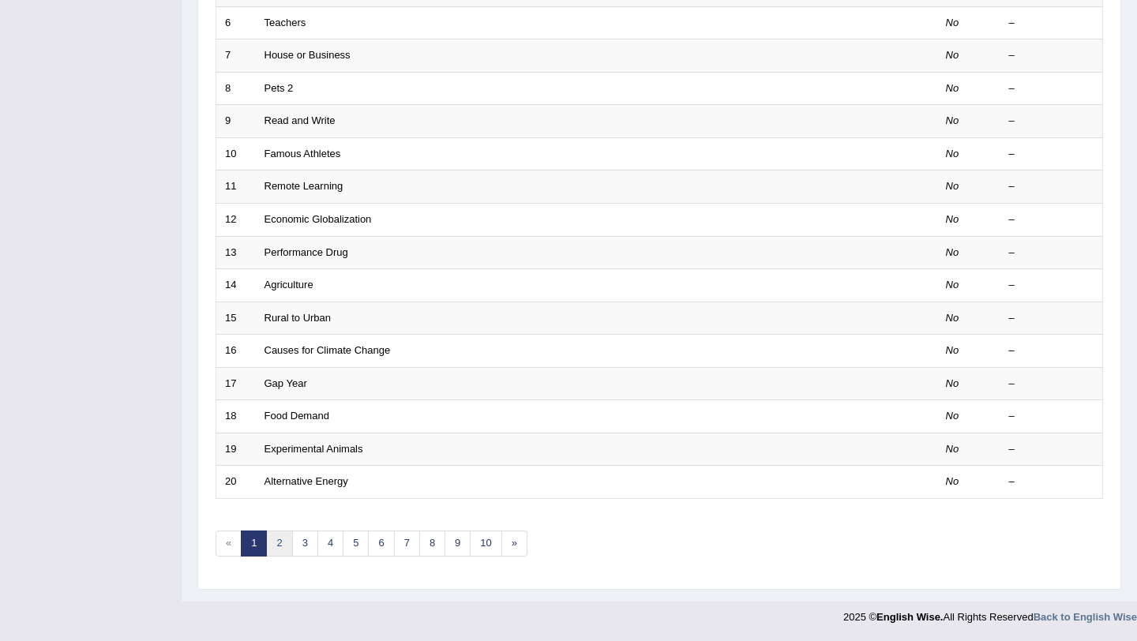  I want to click on a: 6, so click(381, 543).